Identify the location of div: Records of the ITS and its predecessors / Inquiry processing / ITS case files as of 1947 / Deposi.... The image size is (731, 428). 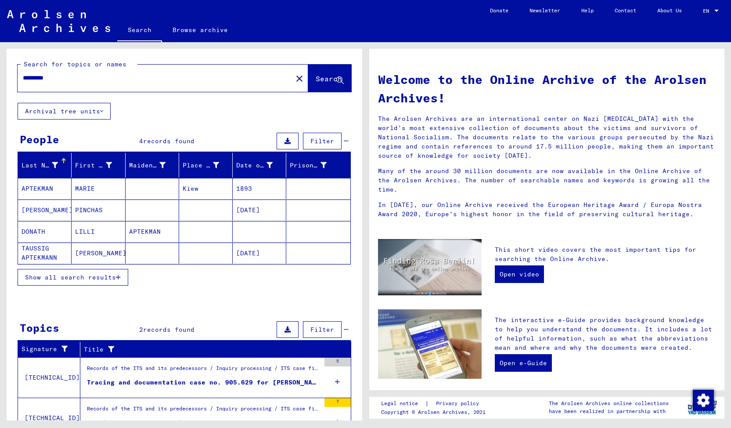
(203, 411).